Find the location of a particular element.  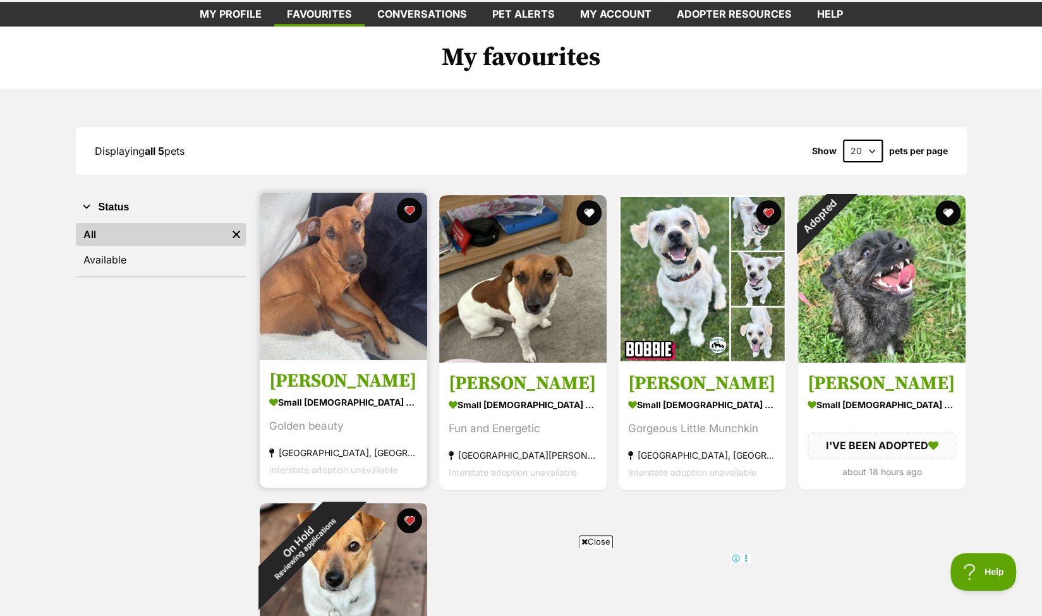

div: Fun and Energetic is located at coordinates (523, 429).